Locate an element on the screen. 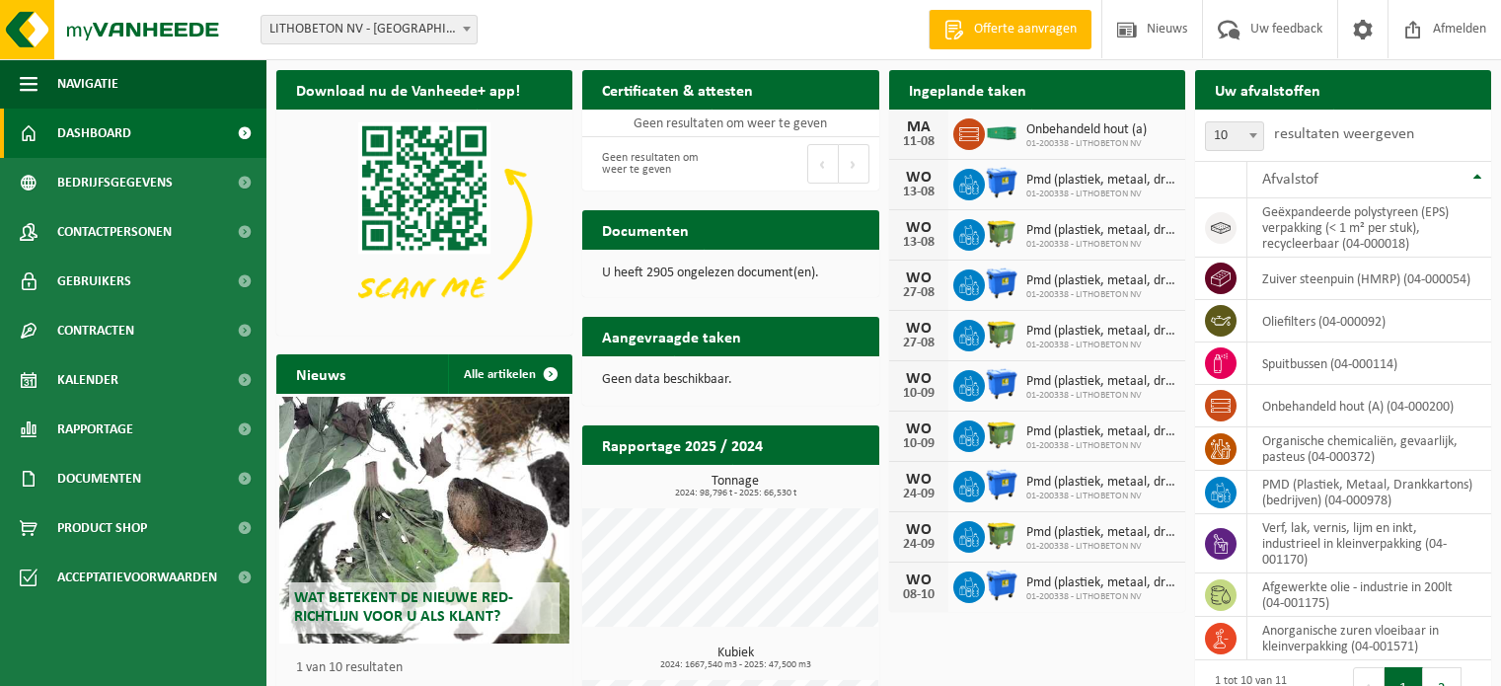 Image resolution: width=1501 pixels, height=686 pixels. span: Contactpersonen is located at coordinates (114, 232).